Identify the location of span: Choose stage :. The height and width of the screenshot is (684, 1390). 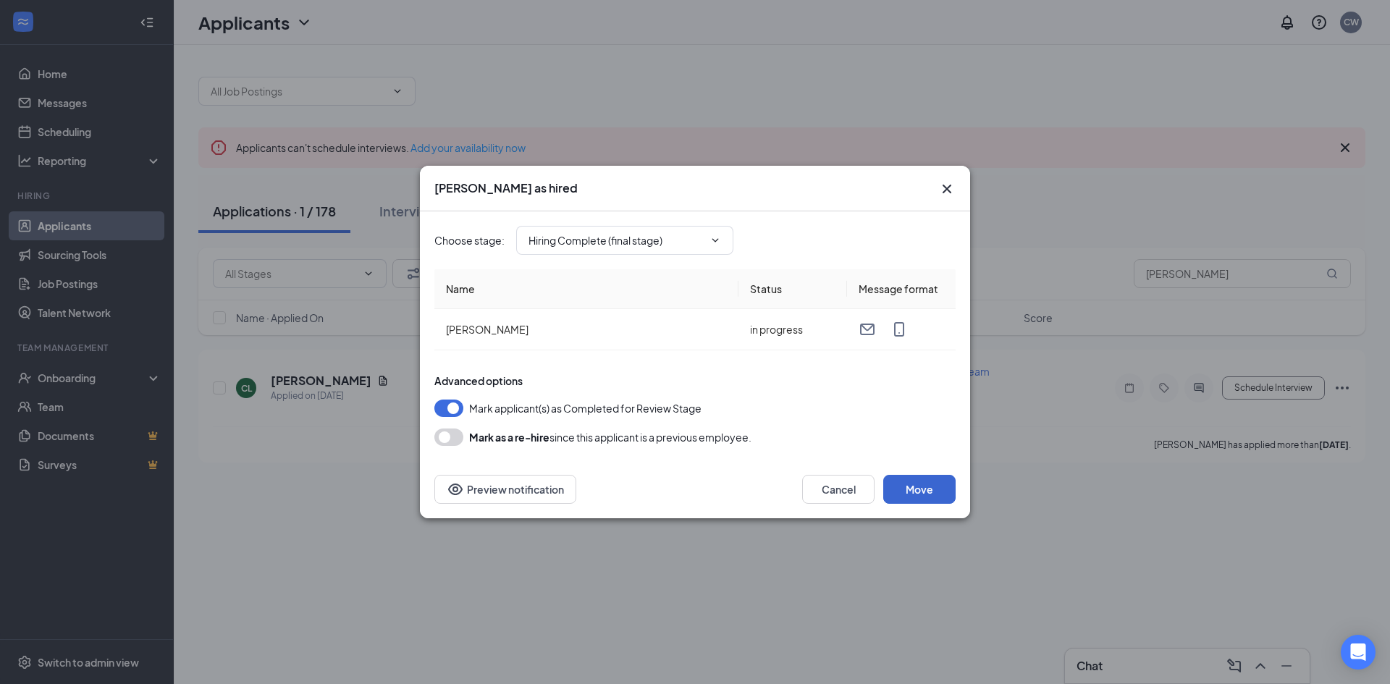
(469, 240).